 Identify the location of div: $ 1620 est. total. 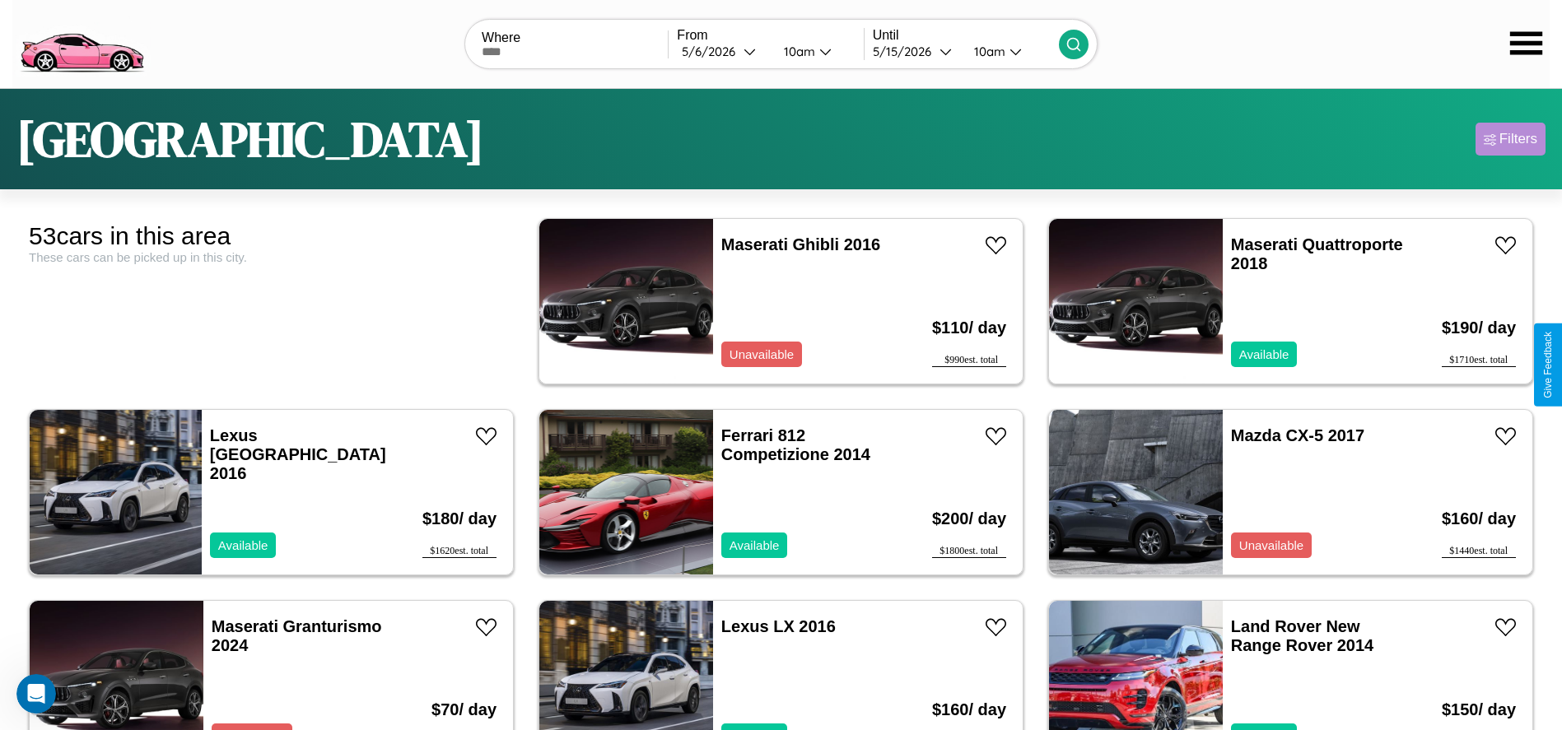
(459, 552).